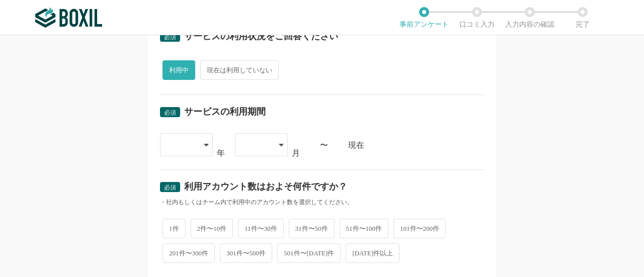 This screenshot has height=277, width=644. Describe the element at coordinates (221, 153) in the screenshot. I see `div: 年` at that location.